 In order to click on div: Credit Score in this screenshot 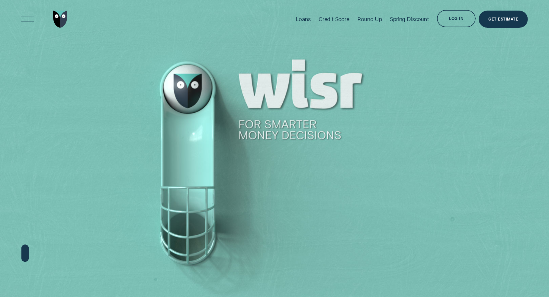, I will do `click(334, 19)`.